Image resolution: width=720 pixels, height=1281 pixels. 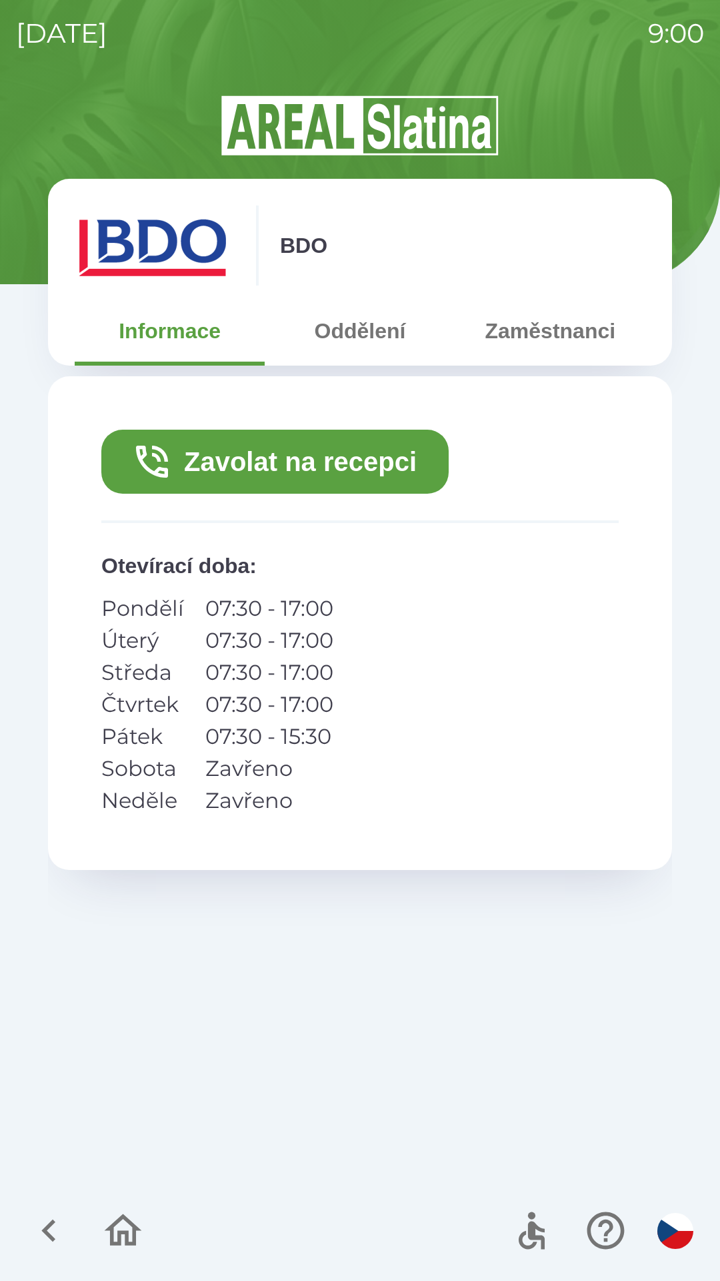 I want to click on button: Oddělení, so click(x=360, y=331).